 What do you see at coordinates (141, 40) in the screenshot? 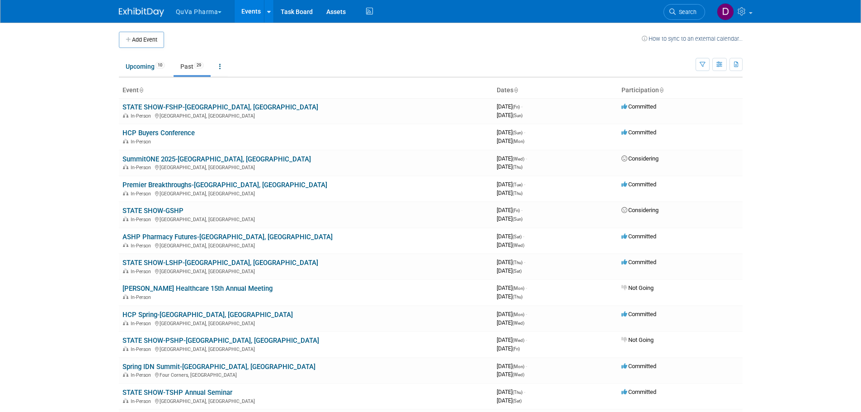
I see `button: Add Event` at bounding box center [141, 40].